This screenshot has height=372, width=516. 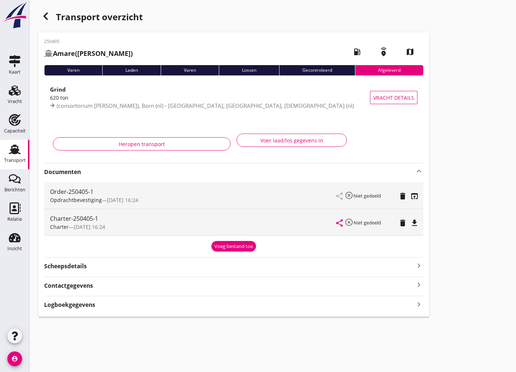 What do you see at coordinates (415, 196) in the screenshot?
I see `i: open_in_browser` at bounding box center [415, 196].